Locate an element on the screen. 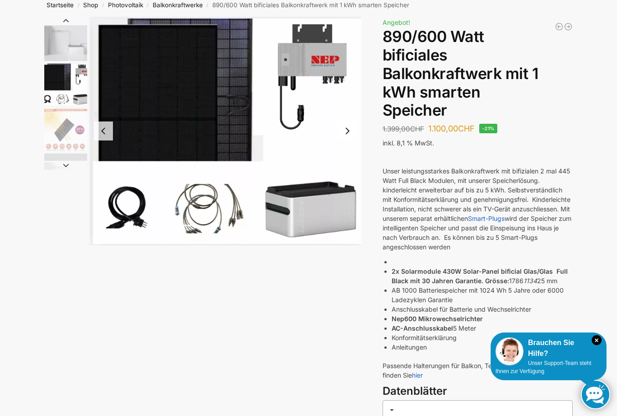  a: Balkonkraftwerke is located at coordinates (178, 5).